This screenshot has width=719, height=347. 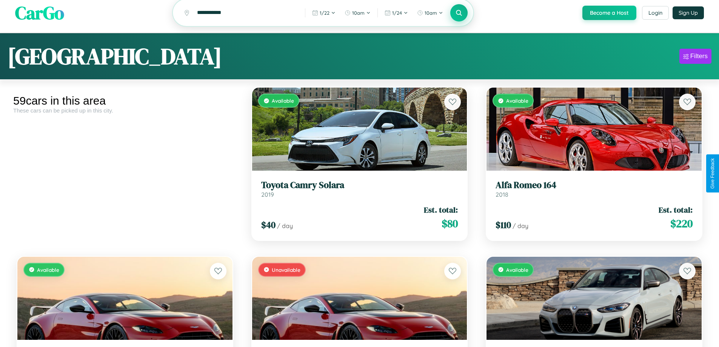 What do you see at coordinates (682, 224) in the screenshot?
I see `span: $ 220` at bounding box center [682, 224].